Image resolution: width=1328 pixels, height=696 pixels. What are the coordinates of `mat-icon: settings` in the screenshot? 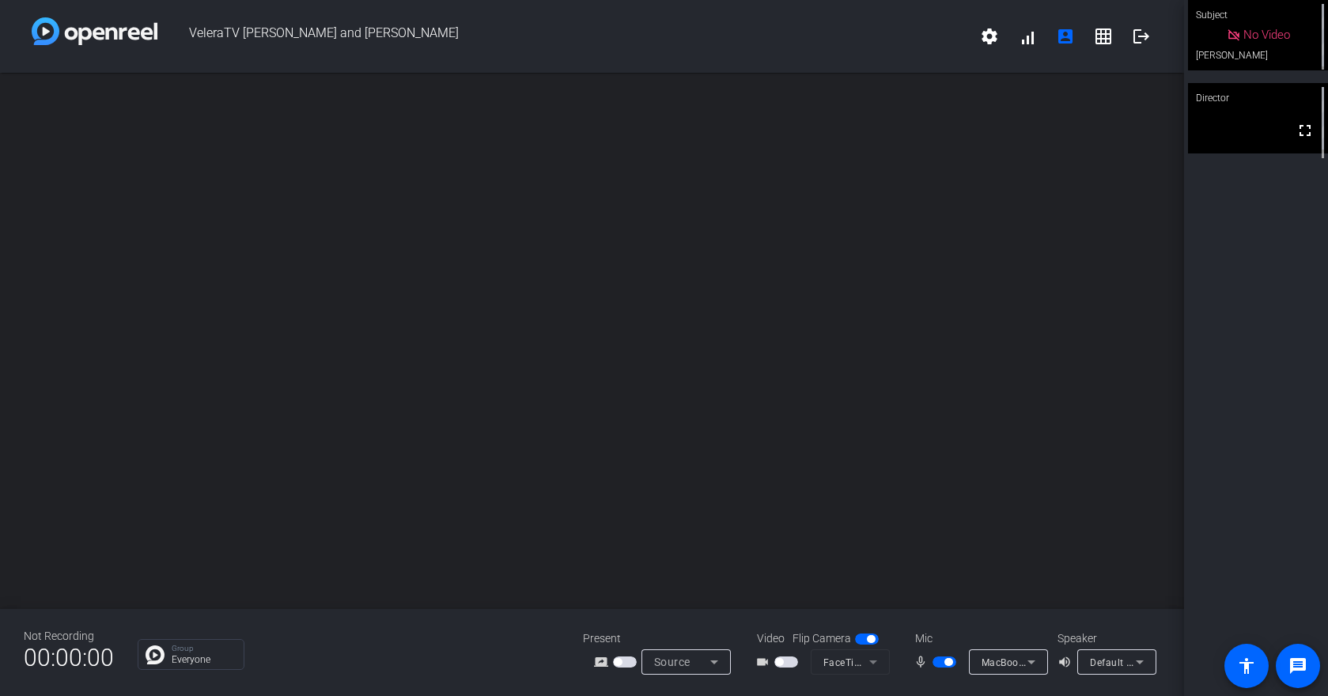 It's located at (990, 36).